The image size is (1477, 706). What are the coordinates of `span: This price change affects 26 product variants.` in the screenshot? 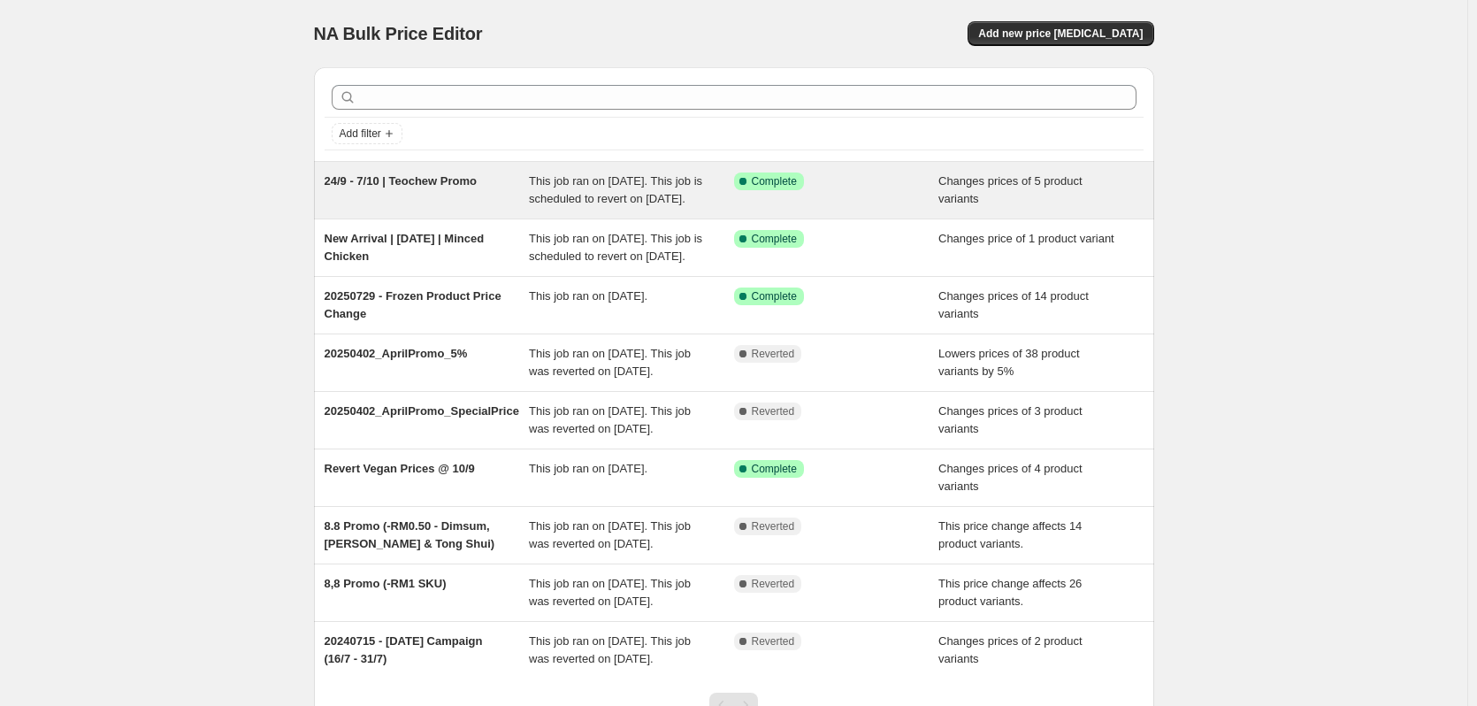 It's located at (1010, 592).